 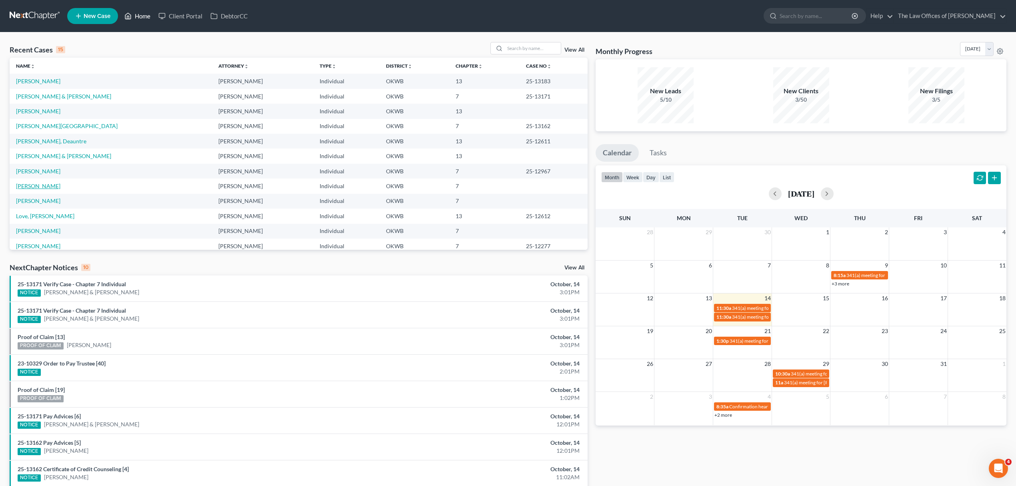 What do you see at coordinates (886, 396) in the screenshot?
I see `span: 6` at bounding box center [886, 396].